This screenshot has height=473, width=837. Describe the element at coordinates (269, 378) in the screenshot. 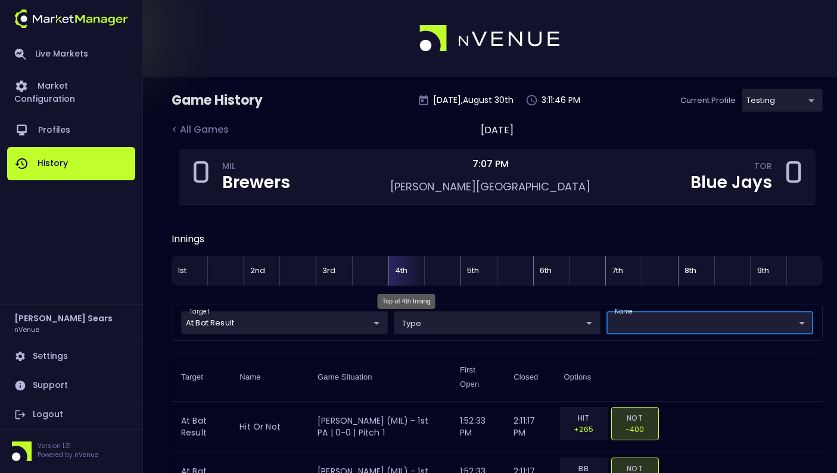

I see `th: Name` at that location.